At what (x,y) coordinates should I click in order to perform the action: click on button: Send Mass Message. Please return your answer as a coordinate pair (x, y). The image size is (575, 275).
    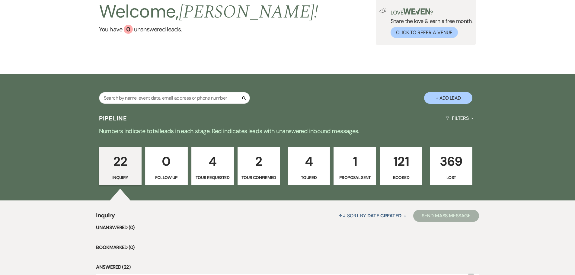
    Looking at the image, I should click on (446, 216).